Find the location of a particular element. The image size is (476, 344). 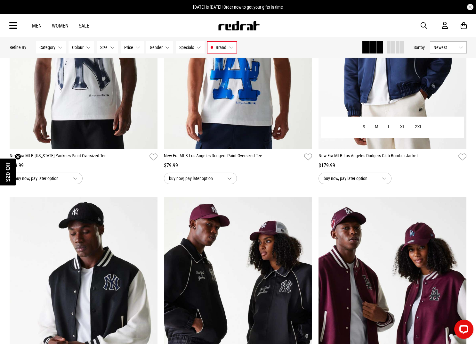

button: Gender is located at coordinates (160, 47).